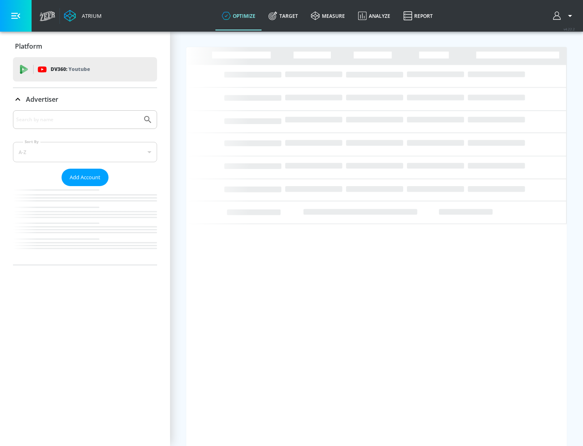 Image resolution: width=583 pixels, height=446 pixels. Describe the element at coordinates (85, 46) in the screenshot. I see `div: Platform` at that location.